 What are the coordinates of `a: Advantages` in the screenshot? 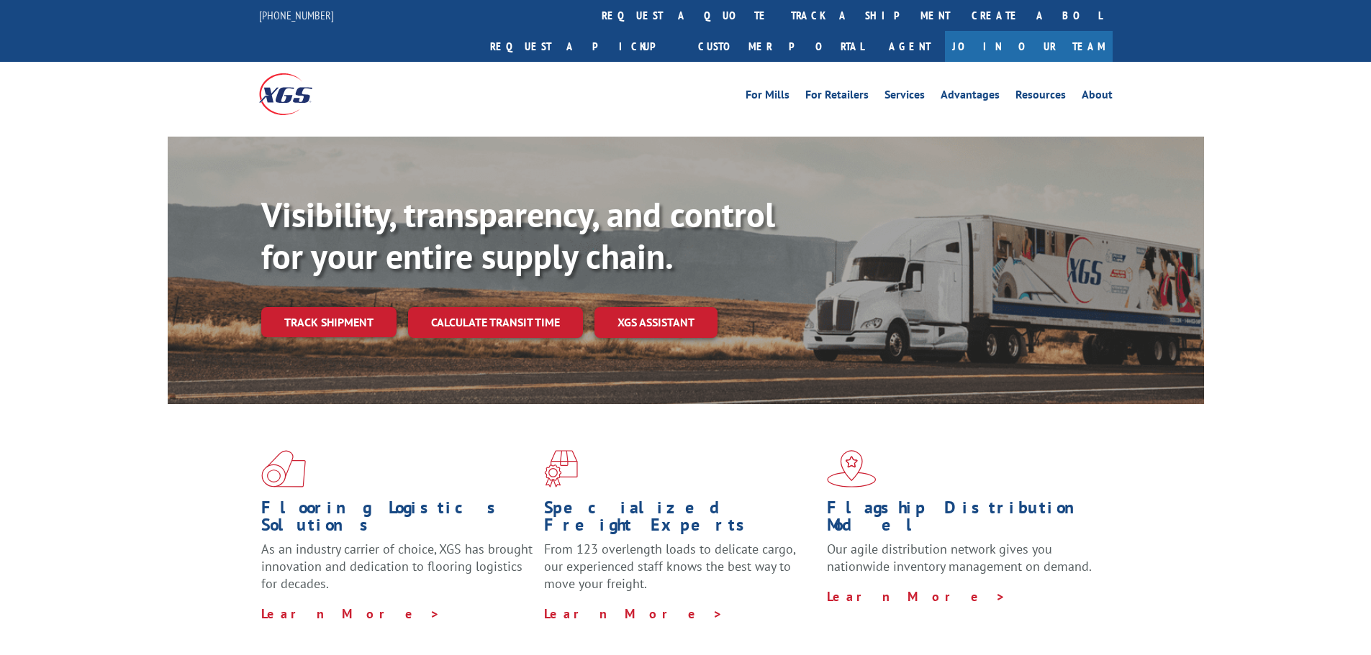 It's located at (970, 97).